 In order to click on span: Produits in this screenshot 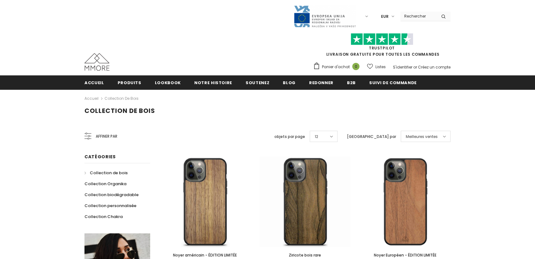, I will do `click(129, 83)`.